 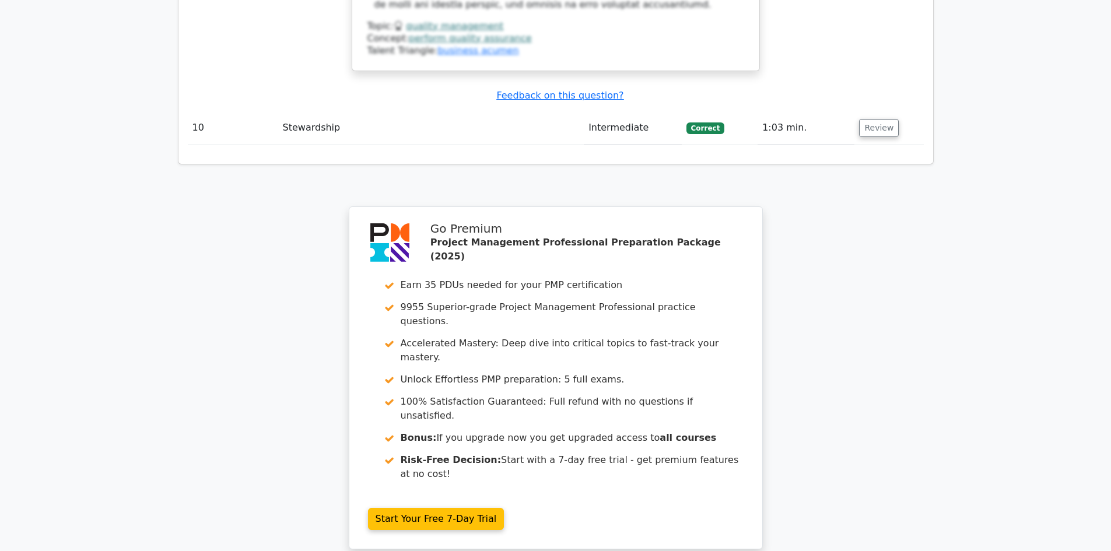 What do you see at coordinates (478, 50) in the screenshot?
I see `a: business acumen` at bounding box center [478, 50].